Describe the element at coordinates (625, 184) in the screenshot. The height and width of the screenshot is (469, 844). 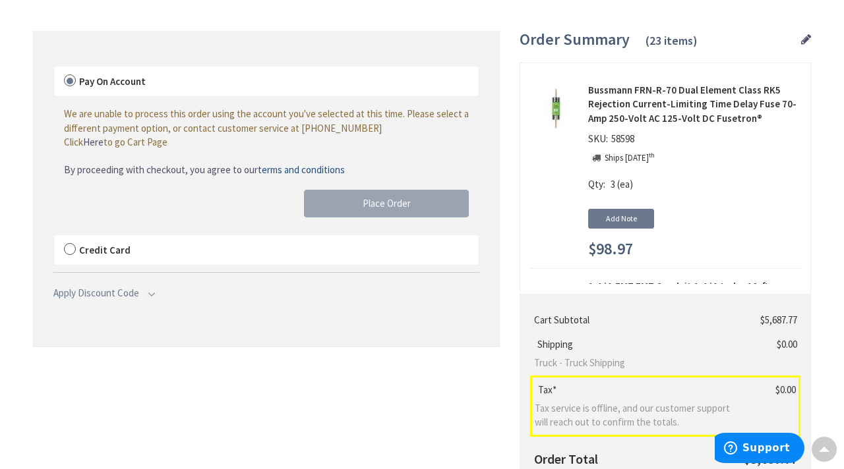
I see `span: (ea)` at that location.